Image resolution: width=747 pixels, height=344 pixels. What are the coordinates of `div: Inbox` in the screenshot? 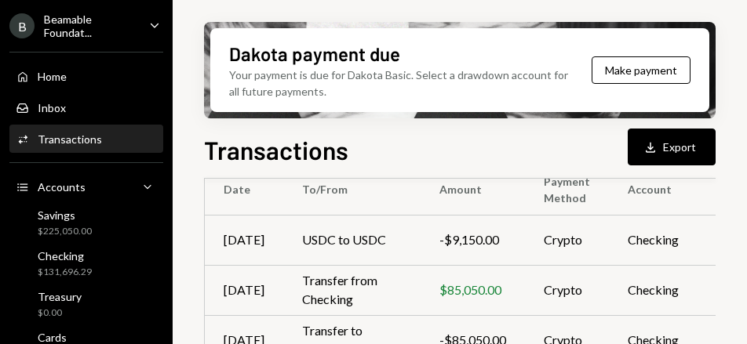 It's located at (52, 107).